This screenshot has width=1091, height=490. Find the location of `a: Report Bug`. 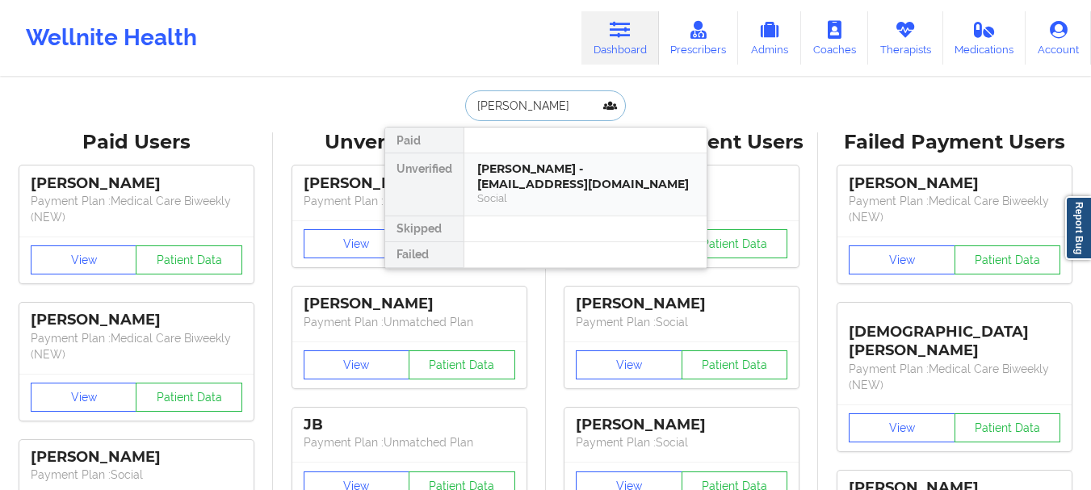

a: Report Bug is located at coordinates (1078, 228).